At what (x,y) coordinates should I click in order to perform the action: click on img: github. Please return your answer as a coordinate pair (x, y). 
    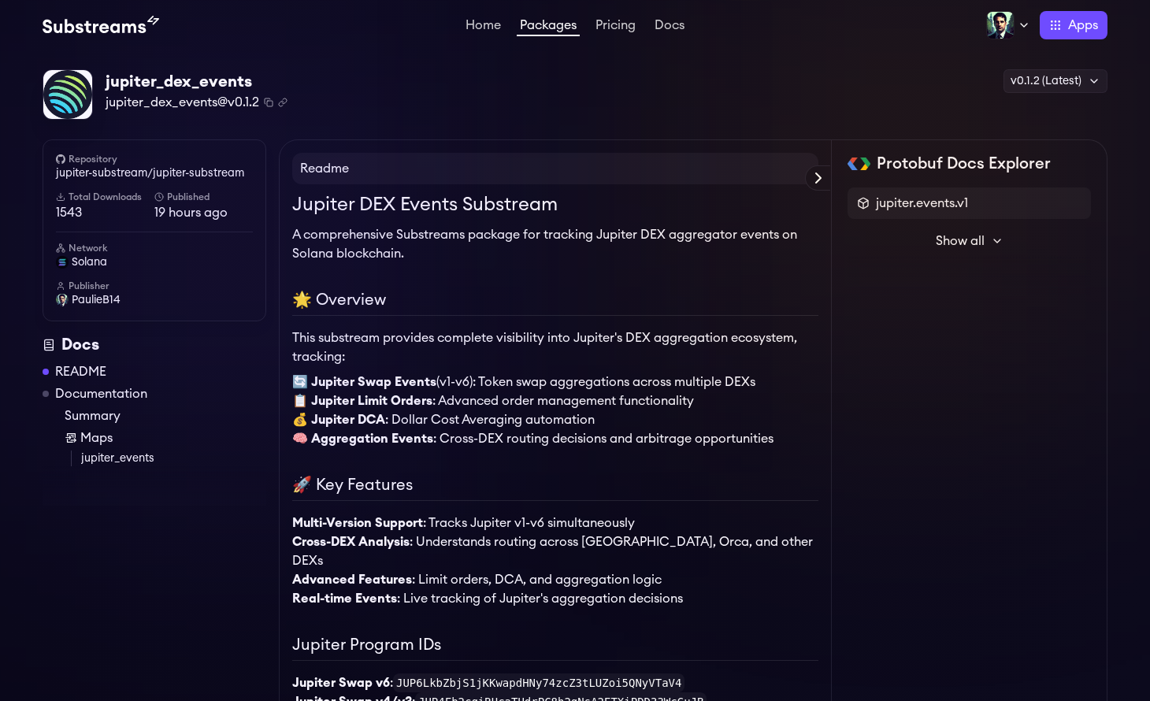
    Looking at the image, I should click on (61, 159).